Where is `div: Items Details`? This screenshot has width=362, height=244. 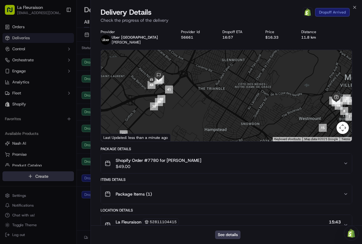 div: Items Details is located at coordinates (226, 180).